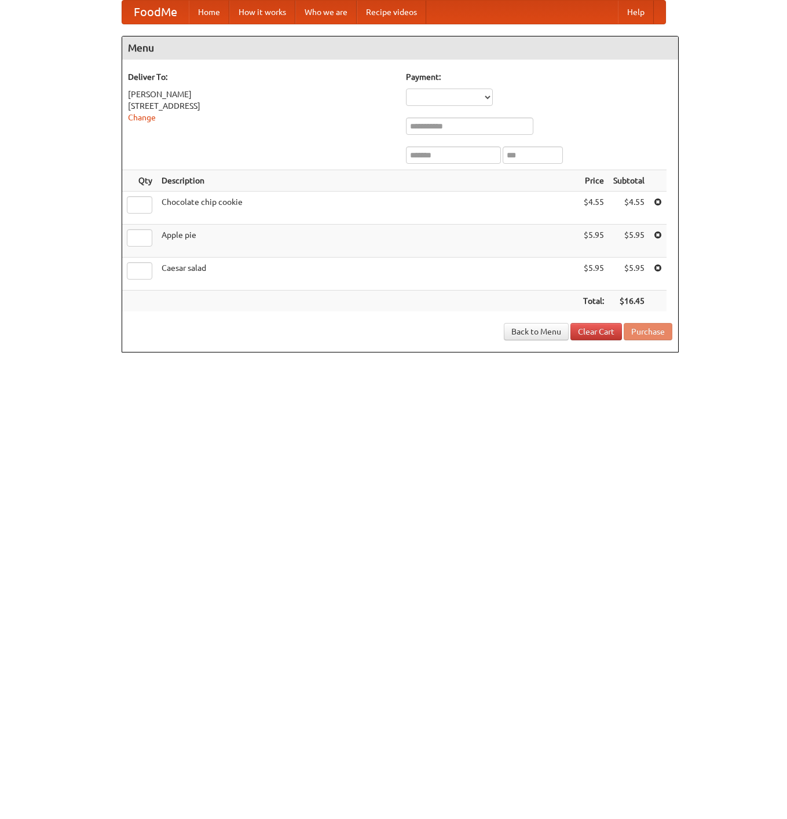  I want to click on a: How it works, so click(262, 12).